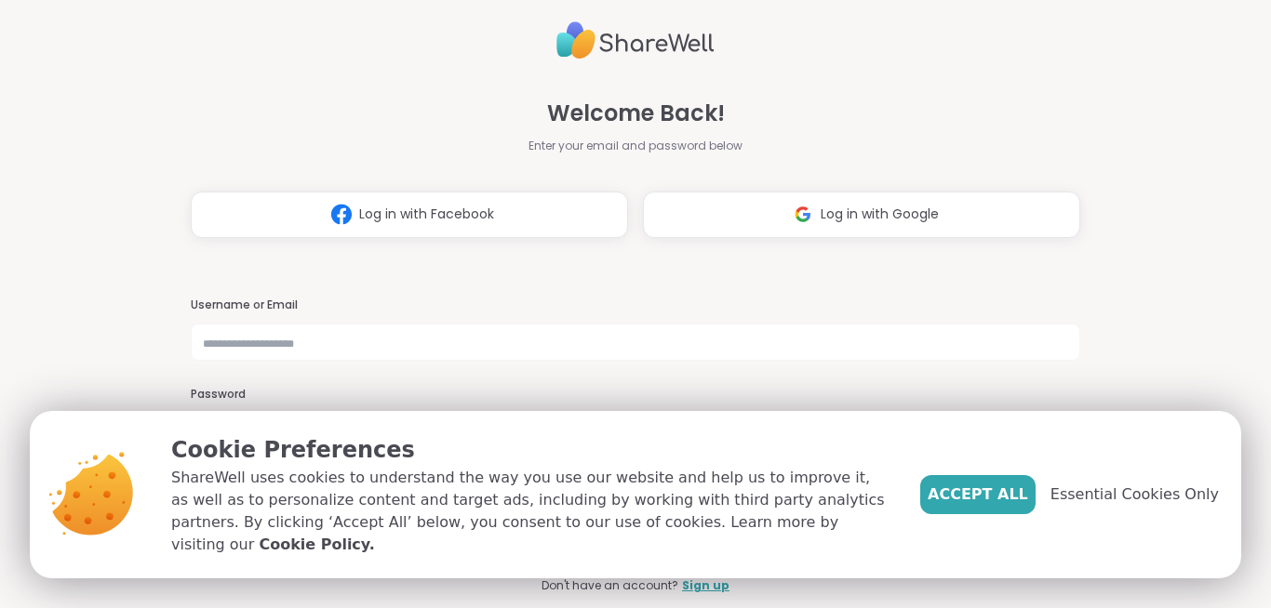 This screenshot has width=1271, height=608. What do you see at coordinates (530, 450) in the screenshot?
I see `p: Cookie Preferences` at bounding box center [530, 450].